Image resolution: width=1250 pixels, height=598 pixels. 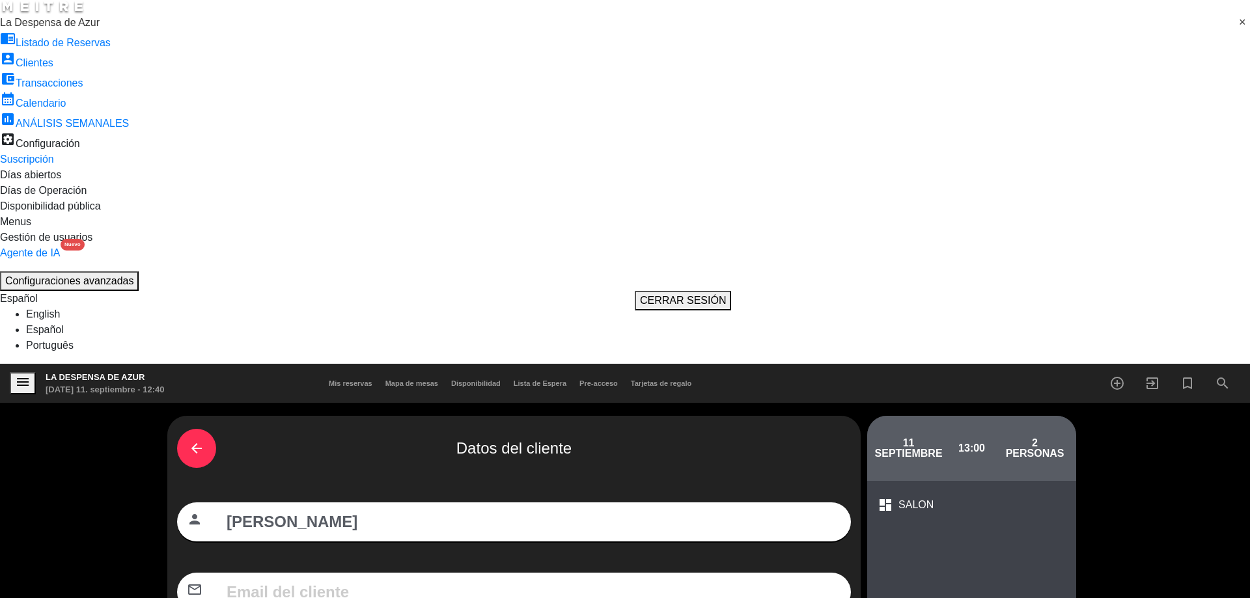 What do you see at coordinates (72, 245) in the screenshot?
I see `div: Nuevo` at bounding box center [72, 245].